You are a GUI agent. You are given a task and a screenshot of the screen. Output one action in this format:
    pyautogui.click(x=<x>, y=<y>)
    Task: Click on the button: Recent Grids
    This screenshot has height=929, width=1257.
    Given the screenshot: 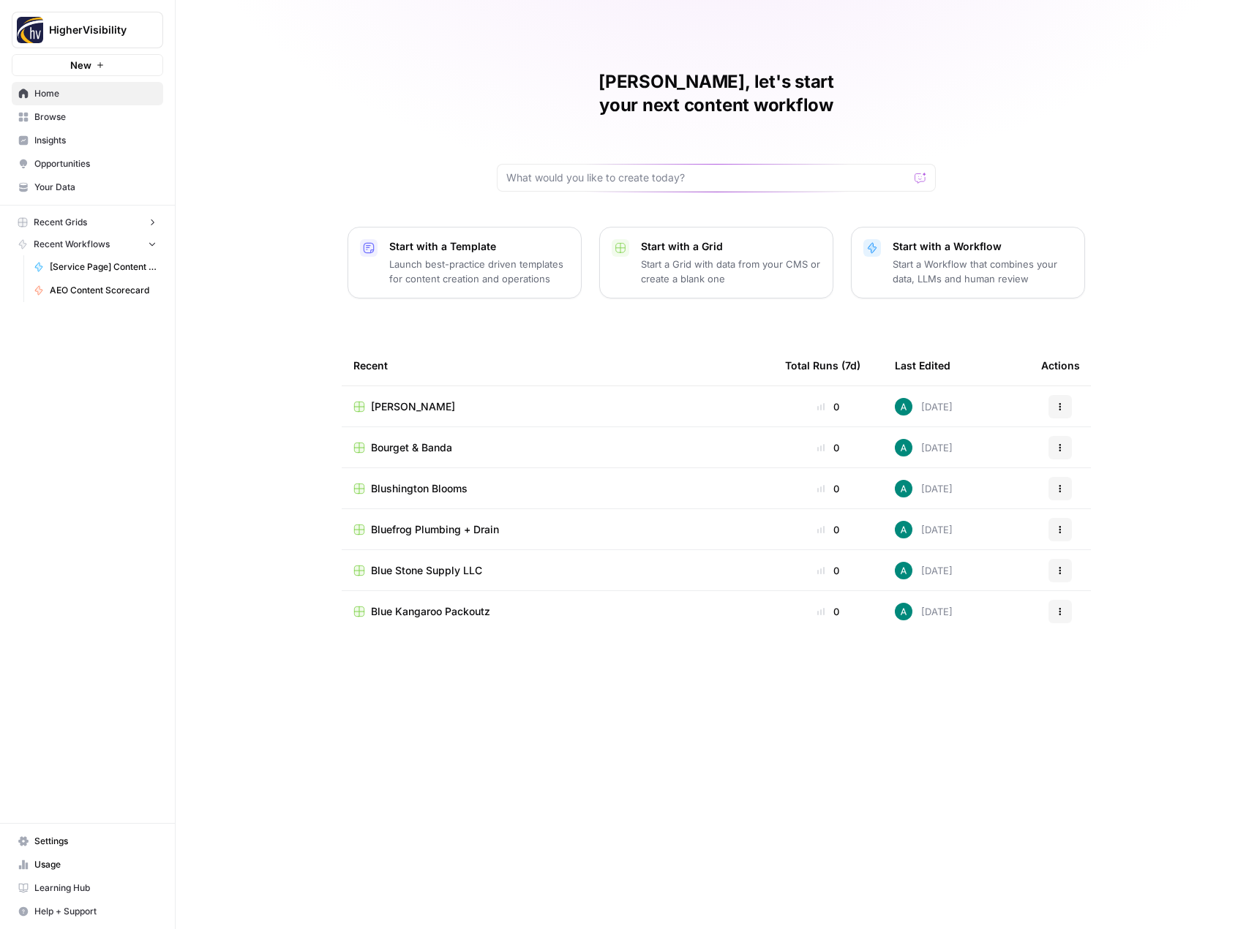 What is the action you would take?
    pyautogui.click(x=87, y=222)
    